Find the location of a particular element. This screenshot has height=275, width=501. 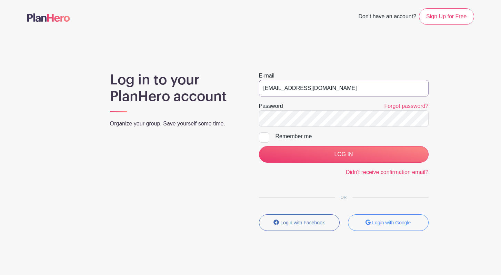

a: Didn't receive confirmation email? is located at coordinates (387, 172).